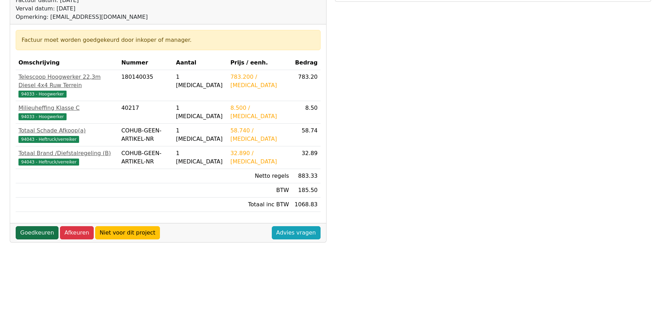  I want to click on td: 58.74, so click(306, 135).